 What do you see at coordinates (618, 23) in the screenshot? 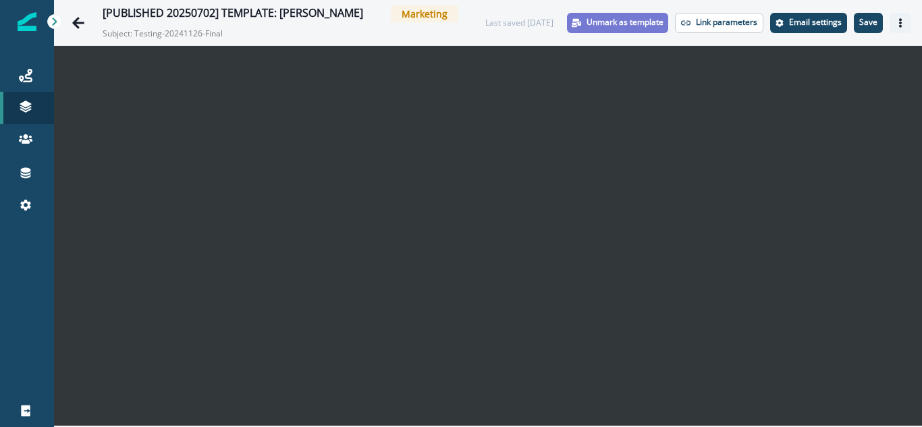
I see `button: Unmark as template` at bounding box center [618, 23].